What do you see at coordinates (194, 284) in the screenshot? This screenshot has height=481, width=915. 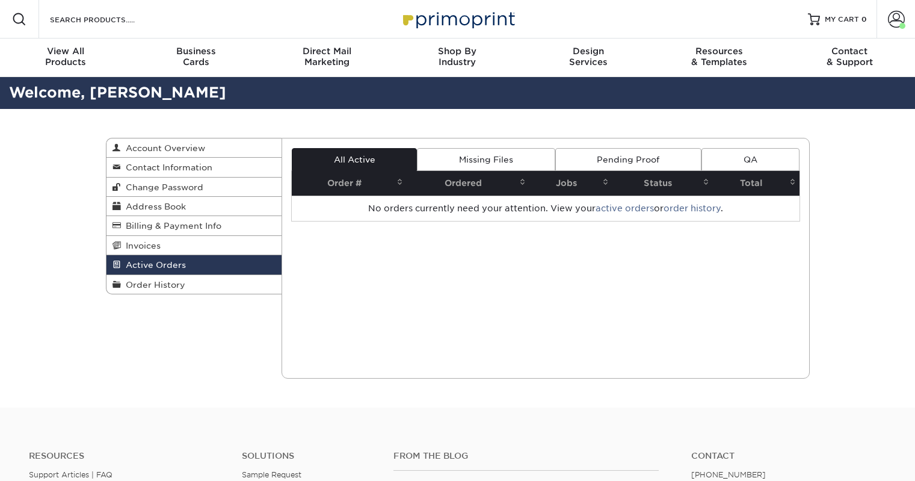 I see `a: Order History` at bounding box center [194, 284].